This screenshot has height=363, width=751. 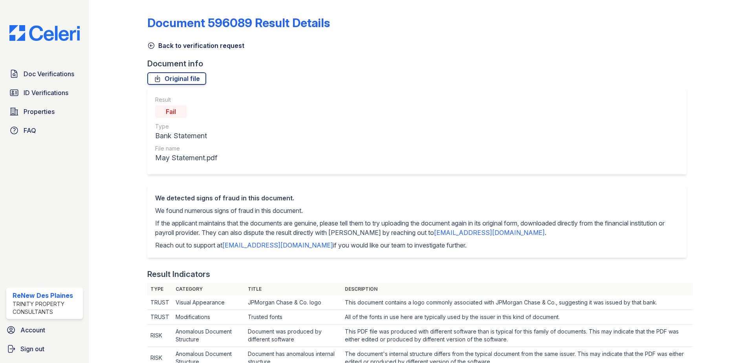 What do you see at coordinates (49, 74) in the screenshot?
I see `span: Doc Verifications` at bounding box center [49, 74].